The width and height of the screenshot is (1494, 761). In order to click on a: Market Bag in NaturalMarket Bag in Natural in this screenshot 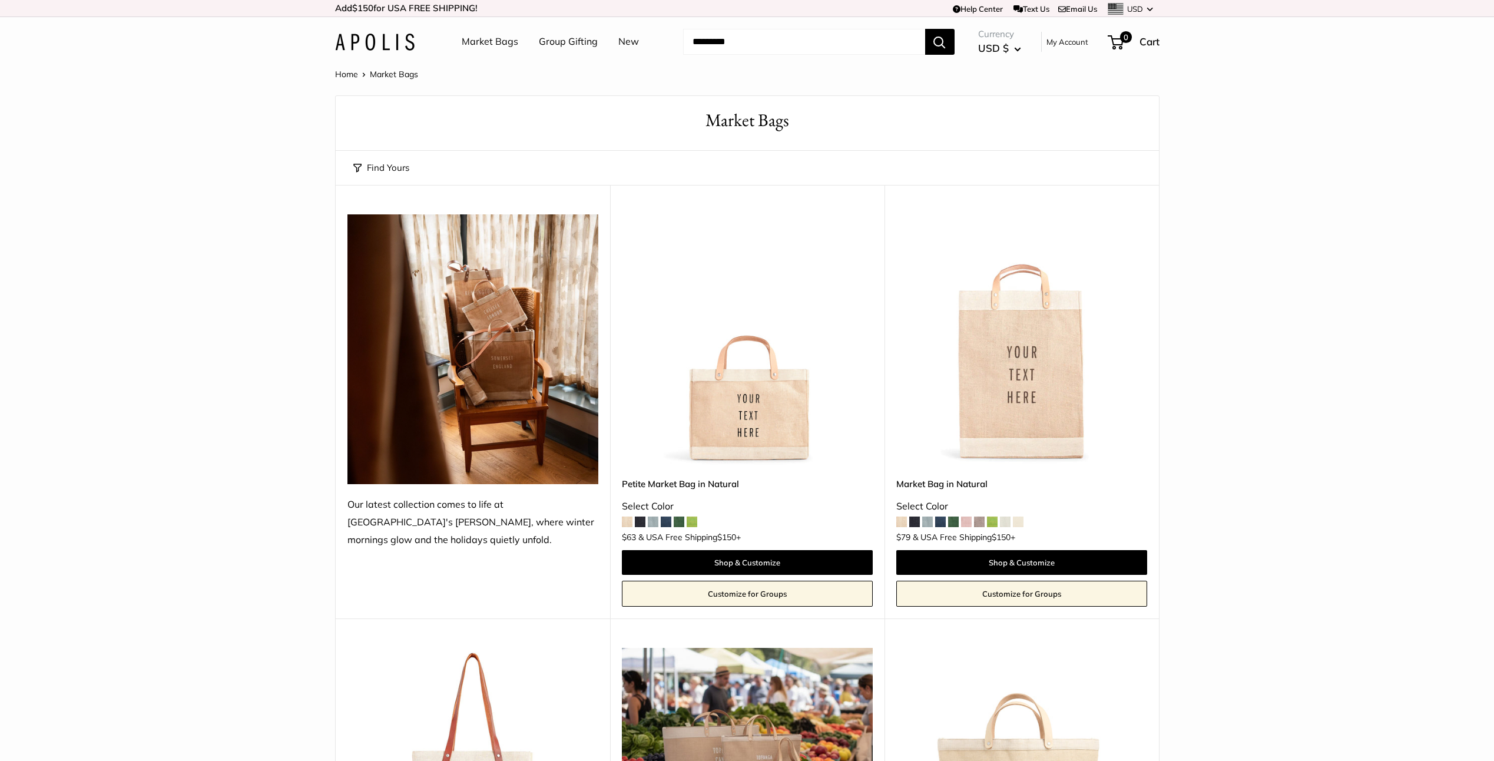, I will do `click(1022, 340)`.